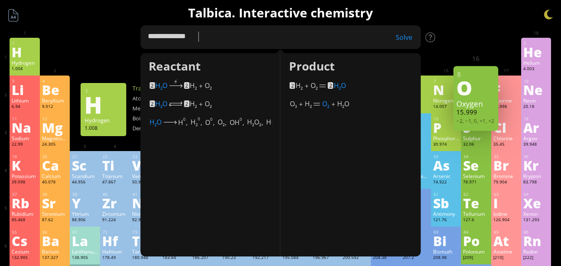 This screenshot has width=561, height=266. Describe the element at coordinates (476, 176) in the screenshot. I see `div: Selenium` at that location.